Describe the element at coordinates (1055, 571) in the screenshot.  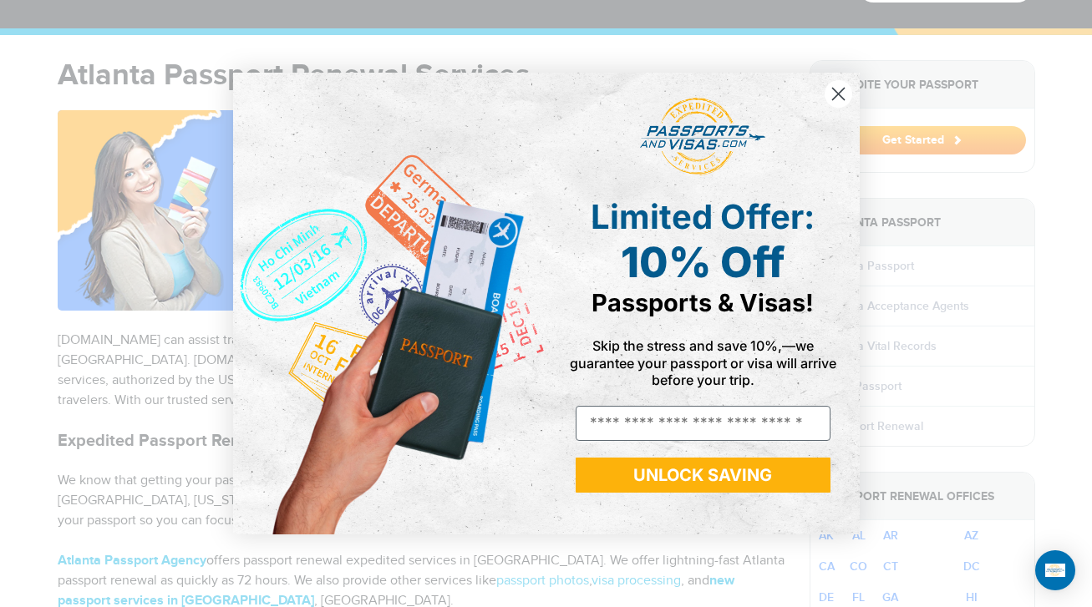
I see `div: Open Intercom Messenger` at that location.